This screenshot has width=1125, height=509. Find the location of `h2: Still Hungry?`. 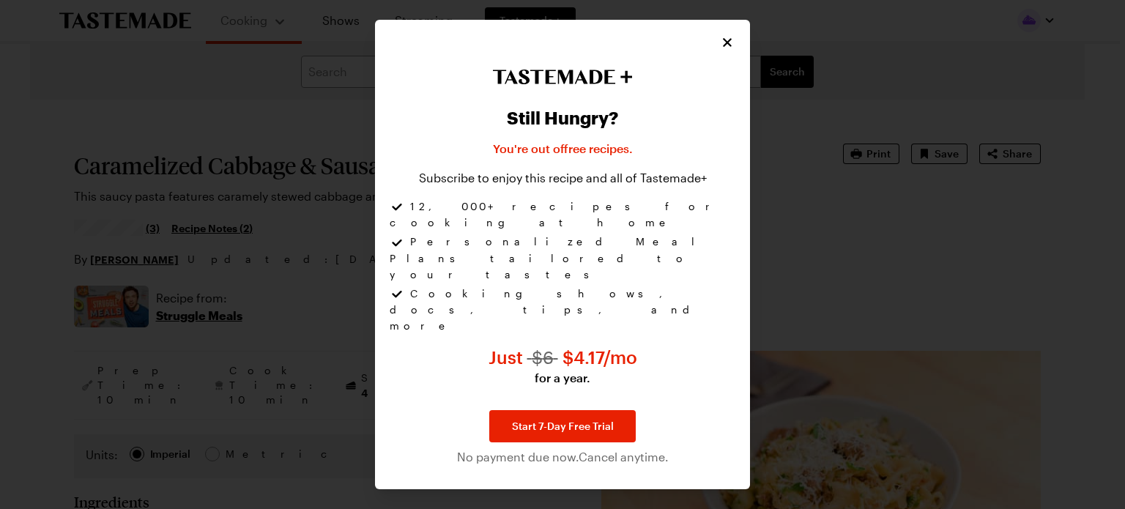

h2: Still Hungry? is located at coordinates (563, 118).